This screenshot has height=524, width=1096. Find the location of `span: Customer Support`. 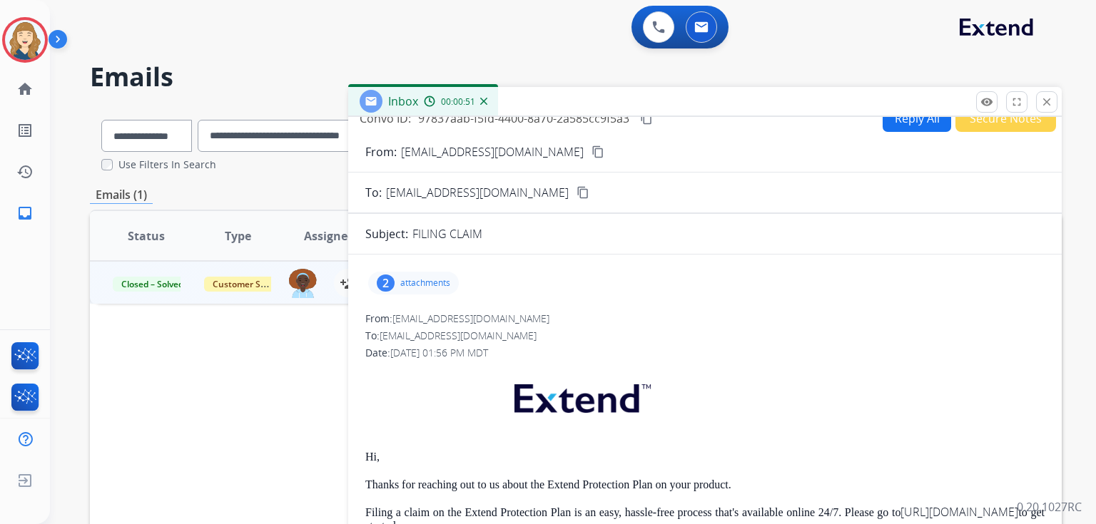

span: Customer Support is located at coordinates (250, 284).